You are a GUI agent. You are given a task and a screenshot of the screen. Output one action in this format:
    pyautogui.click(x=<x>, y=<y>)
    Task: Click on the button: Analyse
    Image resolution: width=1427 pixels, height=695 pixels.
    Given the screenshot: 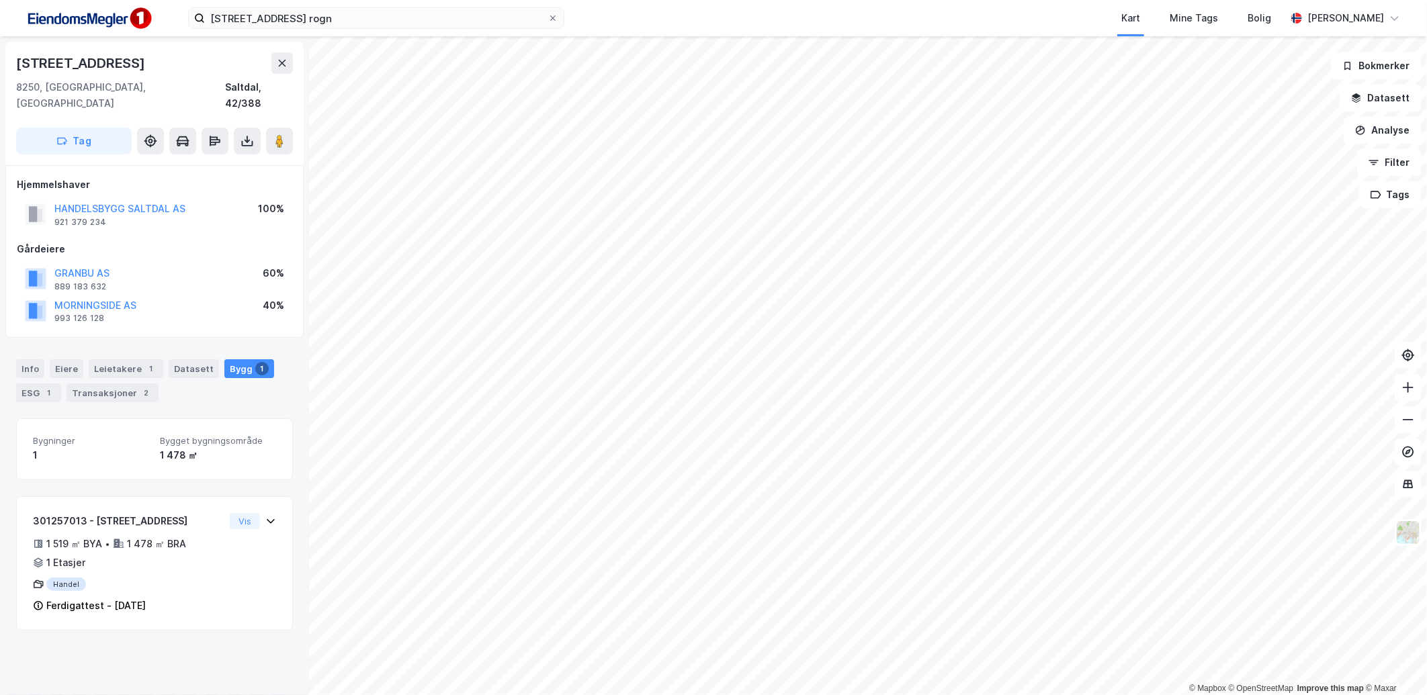 What is the action you would take?
    pyautogui.click(x=1382, y=130)
    